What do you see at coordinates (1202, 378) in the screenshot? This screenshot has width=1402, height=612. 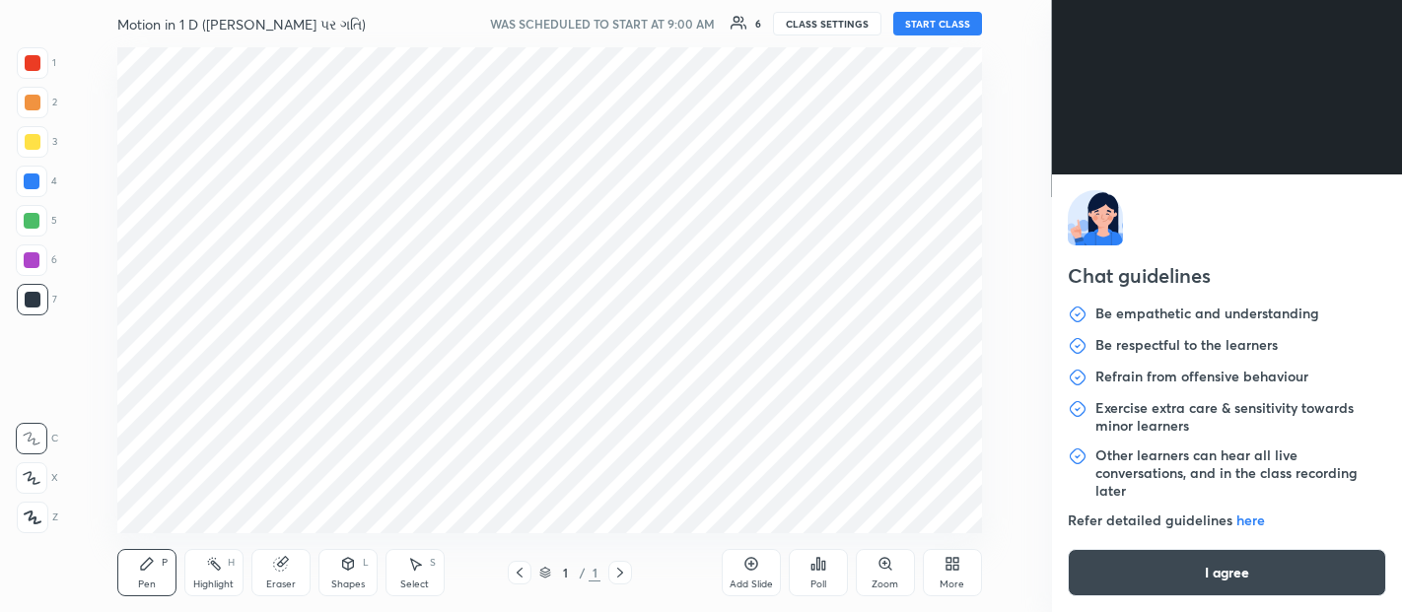 I see `p: Refrain from offensive behaviour` at bounding box center [1202, 378].